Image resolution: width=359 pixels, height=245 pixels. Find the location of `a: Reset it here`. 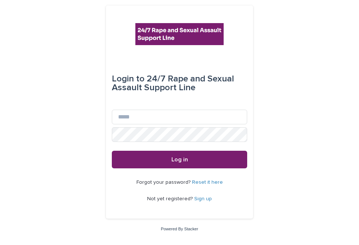

a: Reset it here is located at coordinates (207, 183).